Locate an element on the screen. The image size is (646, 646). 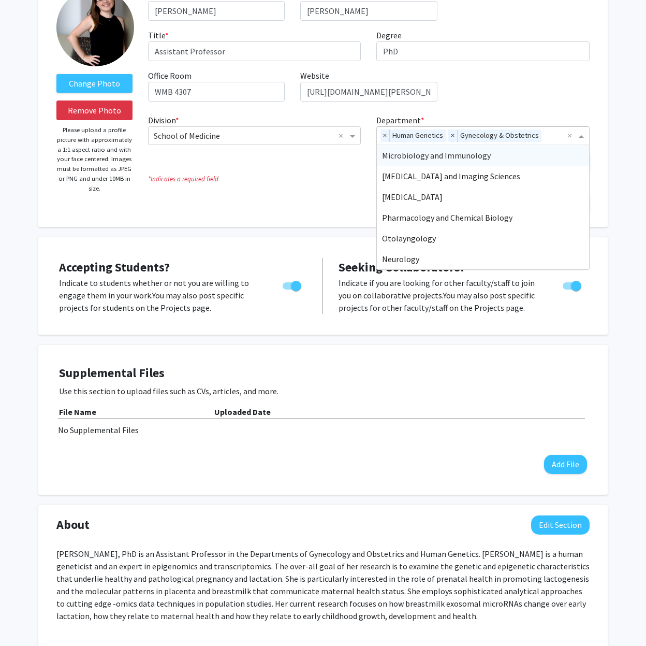
label: Website is located at coordinates (315, 76).